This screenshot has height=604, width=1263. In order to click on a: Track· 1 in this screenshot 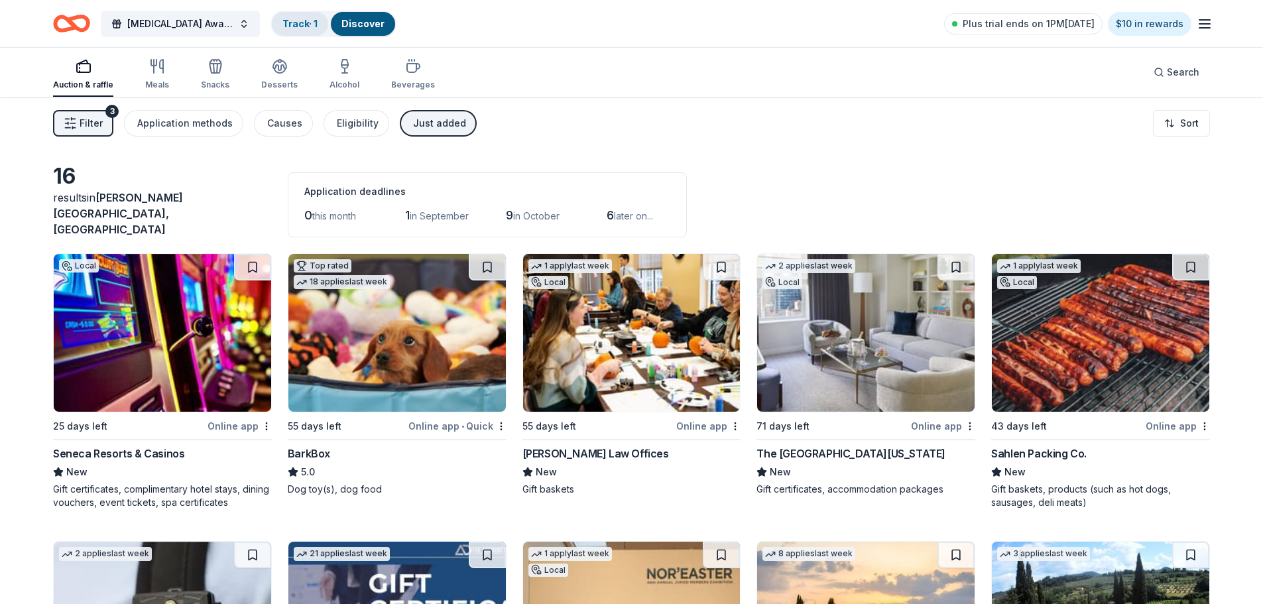, I will do `click(300, 23)`.